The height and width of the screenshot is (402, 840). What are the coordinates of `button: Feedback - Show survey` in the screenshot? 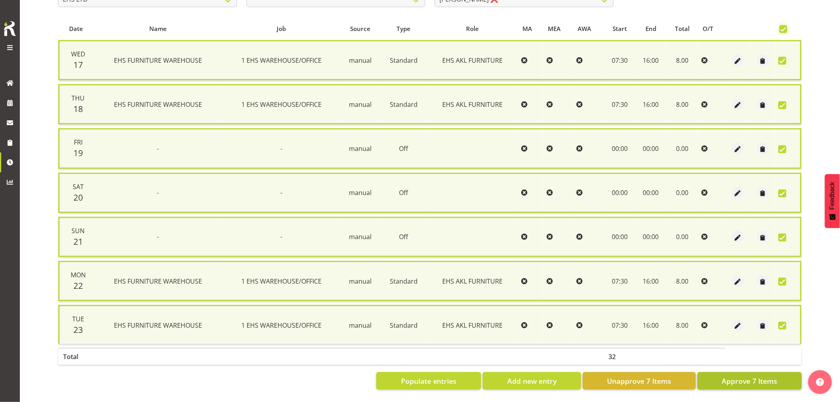 It's located at (833, 201).